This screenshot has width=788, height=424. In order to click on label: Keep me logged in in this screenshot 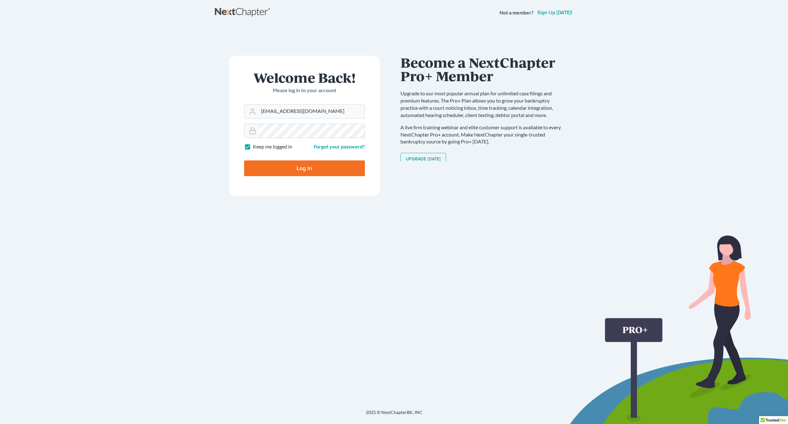, I will do `click(272, 147)`.